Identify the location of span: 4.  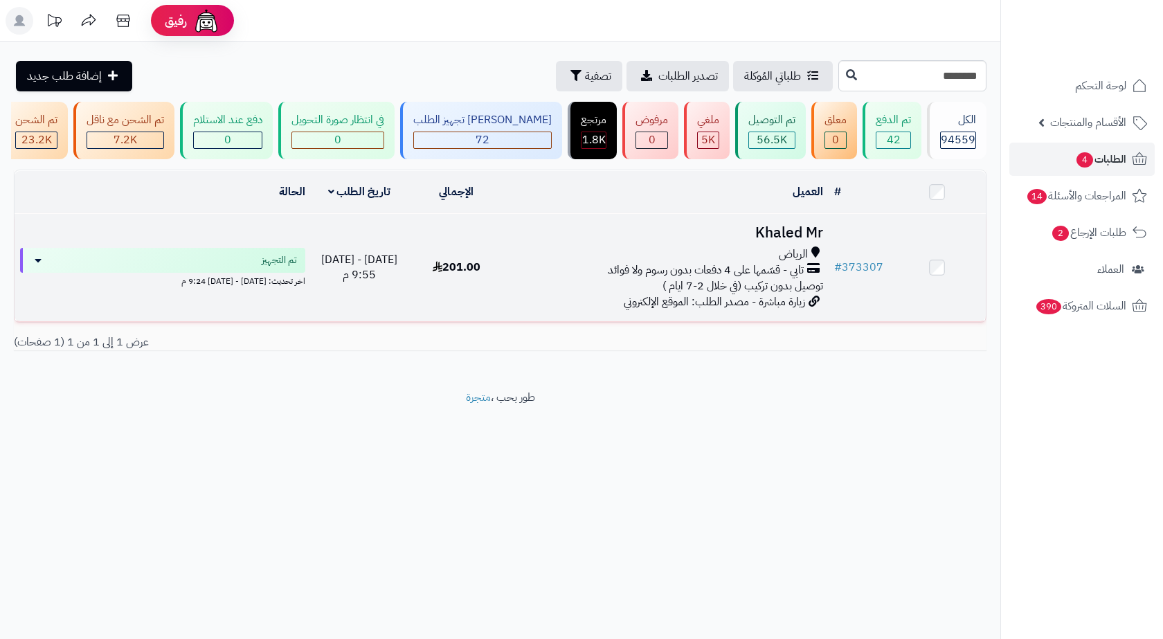
(1085, 160).